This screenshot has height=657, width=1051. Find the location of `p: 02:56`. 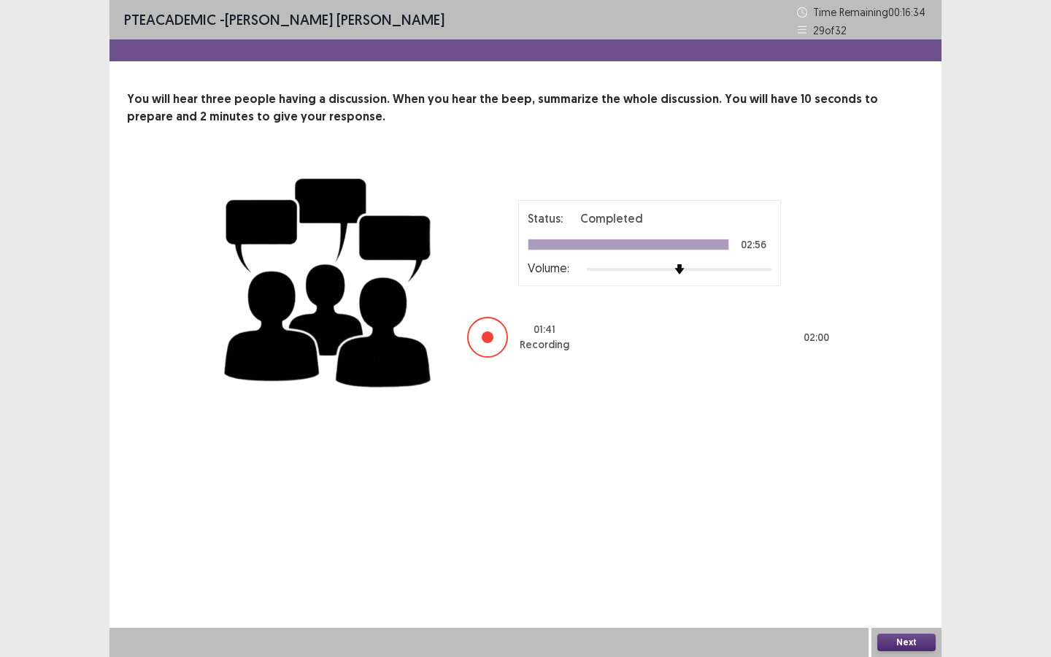

p: 02:56 is located at coordinates (753, 244).